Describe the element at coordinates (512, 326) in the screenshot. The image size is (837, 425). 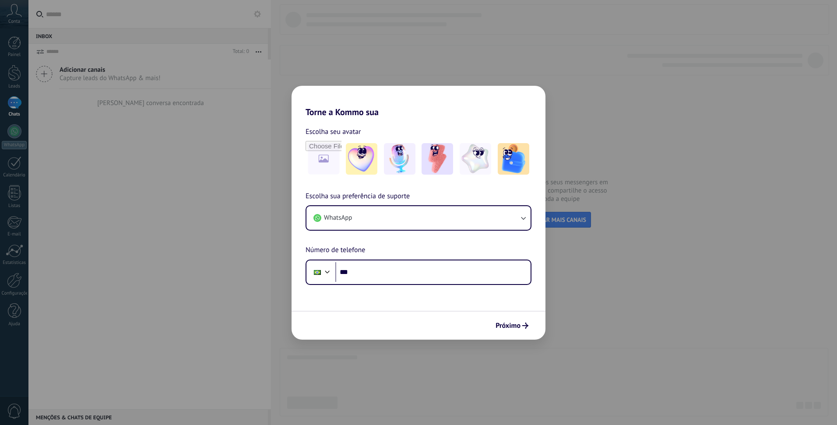
I see `button: Próximo` at that location.